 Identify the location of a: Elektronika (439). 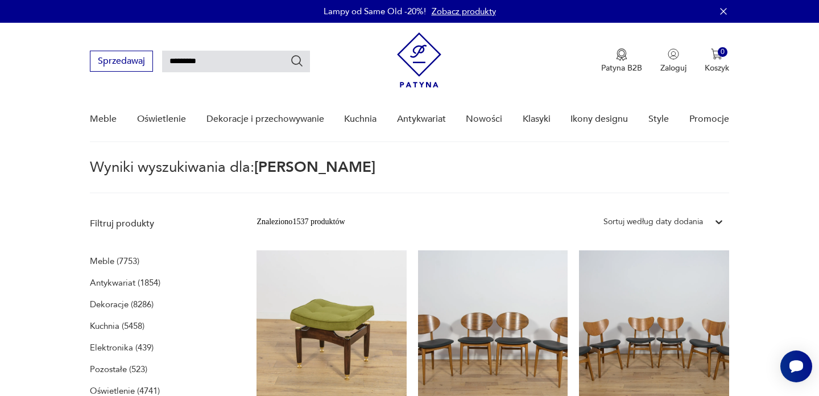
(122, 347).